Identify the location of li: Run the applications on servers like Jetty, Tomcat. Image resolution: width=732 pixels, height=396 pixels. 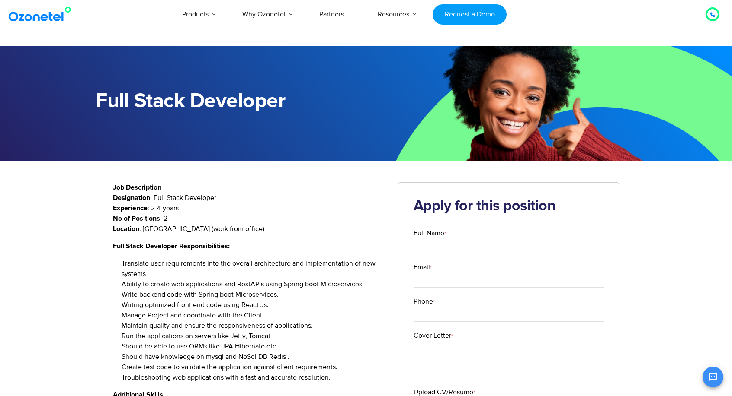
(253, 336).